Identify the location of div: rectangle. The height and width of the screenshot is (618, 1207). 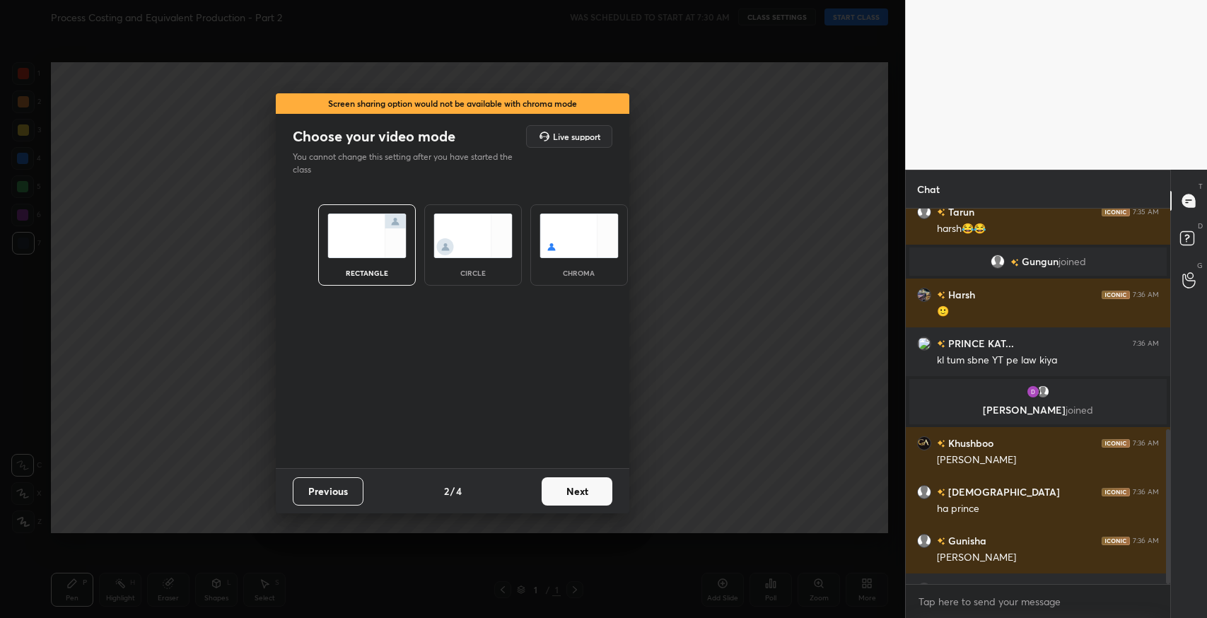
(367, 273).